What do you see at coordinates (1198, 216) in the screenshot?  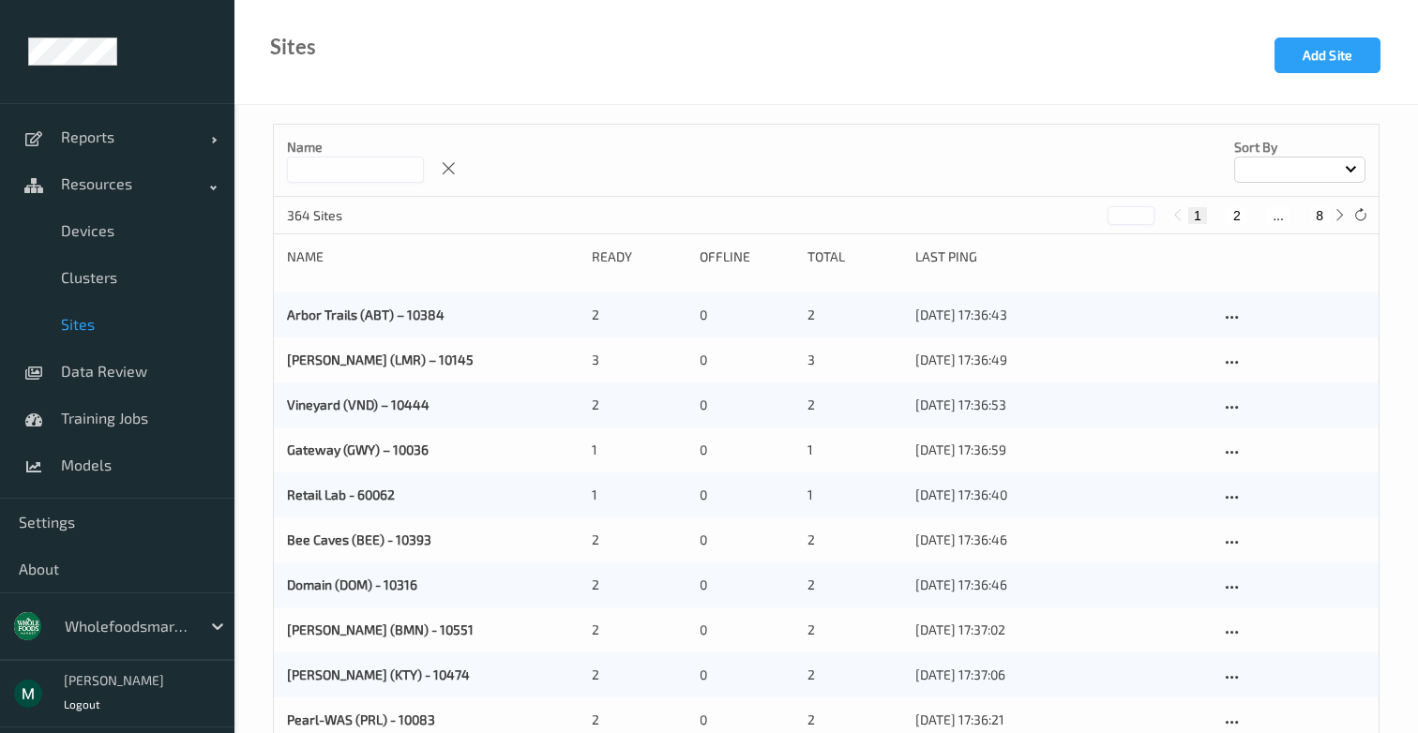 I see `button: 1` at bounding box center [1198, 216].